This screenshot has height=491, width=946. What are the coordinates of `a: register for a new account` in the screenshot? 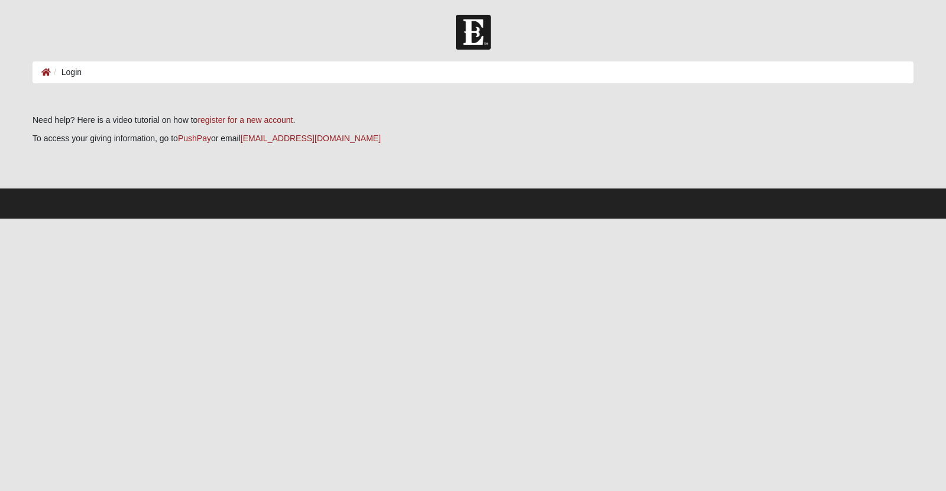 It's located at (245, 120).